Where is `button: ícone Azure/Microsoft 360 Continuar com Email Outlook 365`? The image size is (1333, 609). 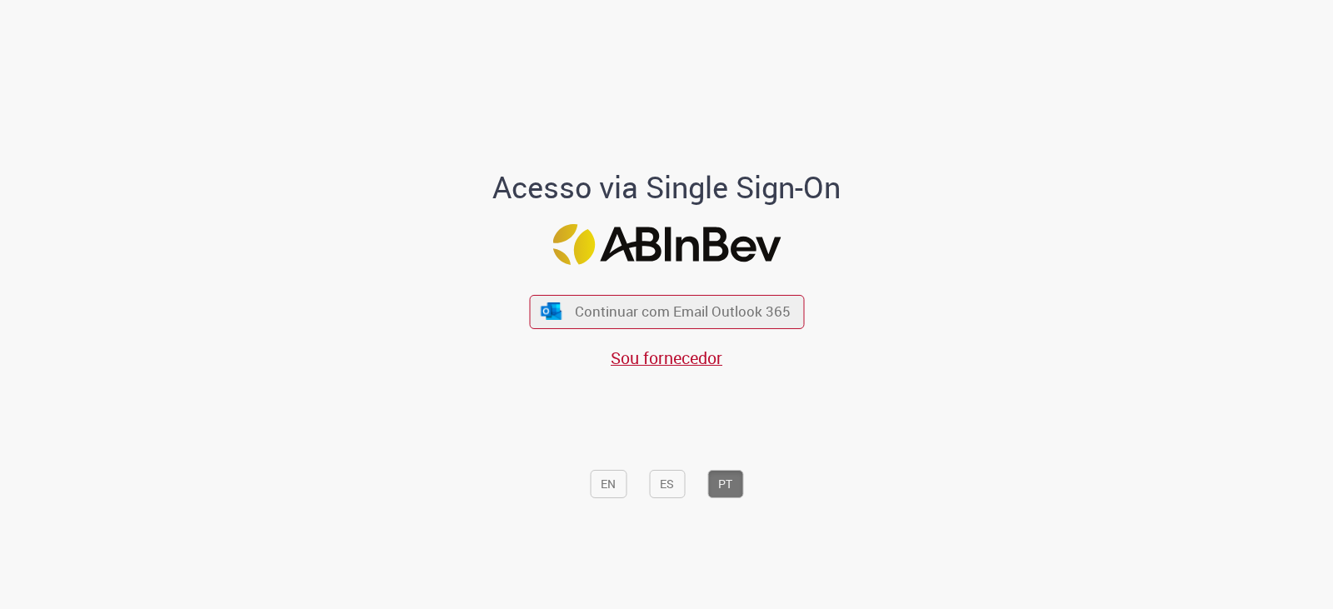
button: ícone Azure/Microsoft 360 Continuar com Email Outlook 365 is located at coordinates (667, 311).